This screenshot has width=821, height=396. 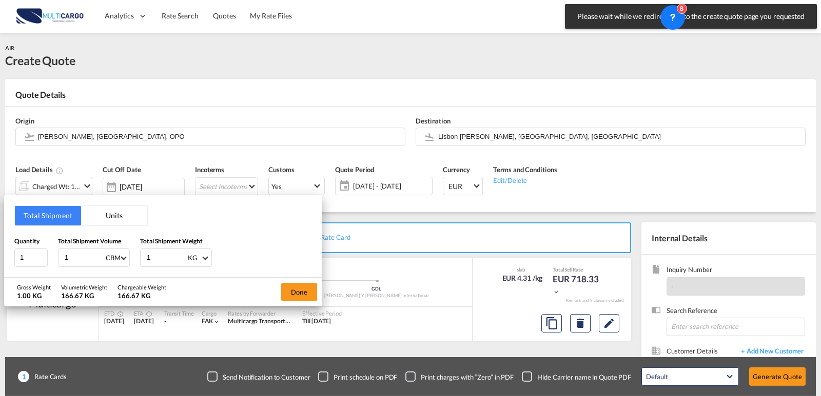 I want to click on div: Gross Weight, so click(x=34, y=287).